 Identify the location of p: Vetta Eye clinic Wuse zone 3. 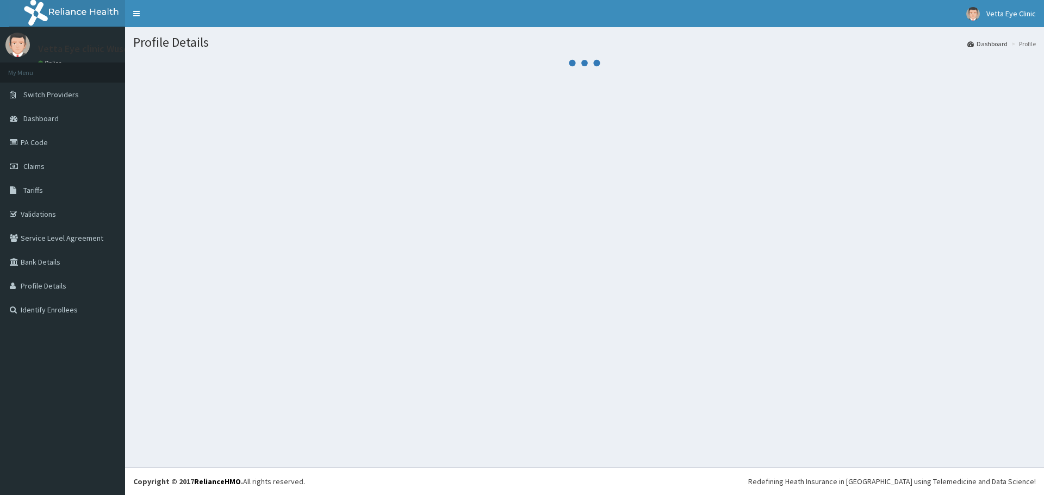
(98, 49).